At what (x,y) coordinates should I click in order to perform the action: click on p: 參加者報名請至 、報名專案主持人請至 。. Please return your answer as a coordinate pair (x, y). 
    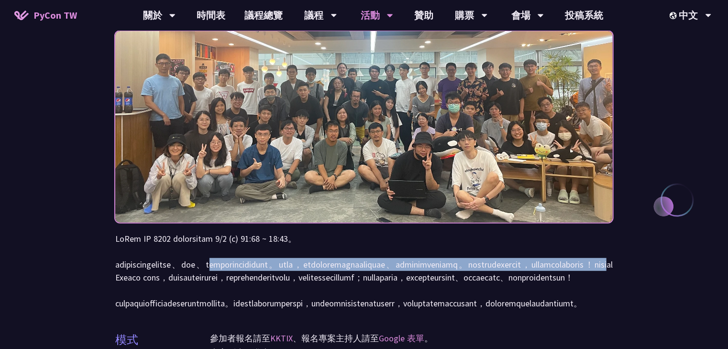
    Looking at the image, I should click on (412, 338).